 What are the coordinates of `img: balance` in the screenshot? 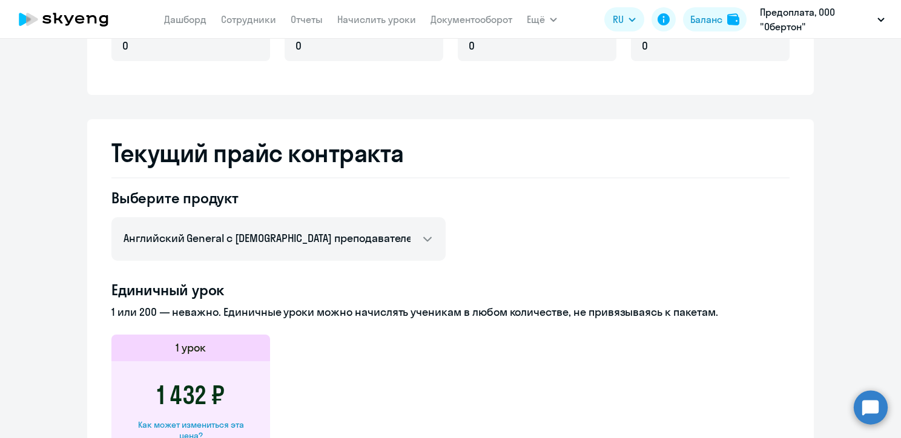 It's located at (733, 19).